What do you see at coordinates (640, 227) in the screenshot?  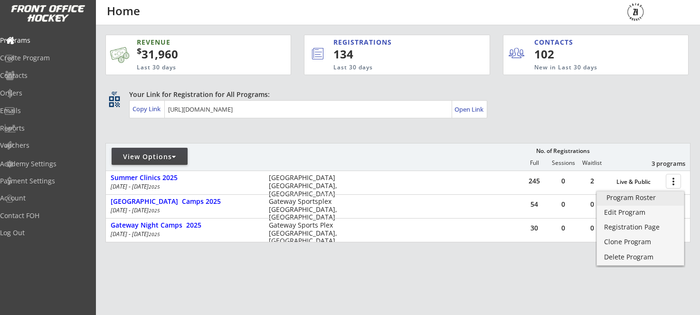 I see `div: Registration Page` at bounding box center [640, 227].